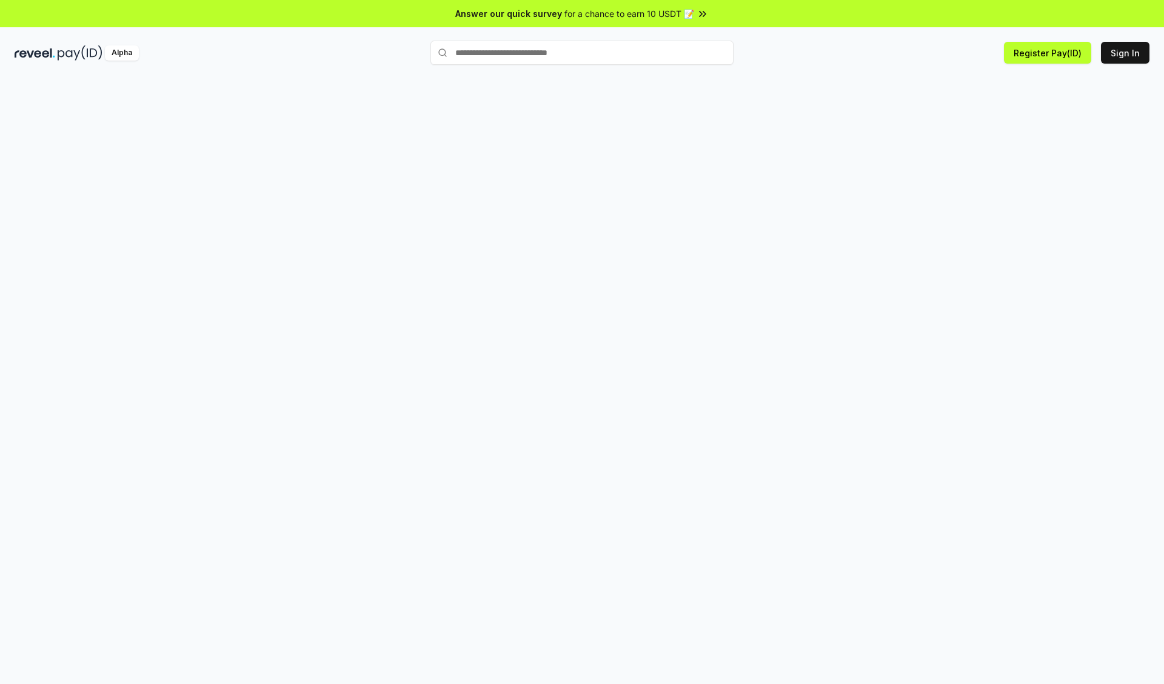  Describe the element at coordinates (35, 53) in the screenshot. I see `img: reveel_dark` at that location.